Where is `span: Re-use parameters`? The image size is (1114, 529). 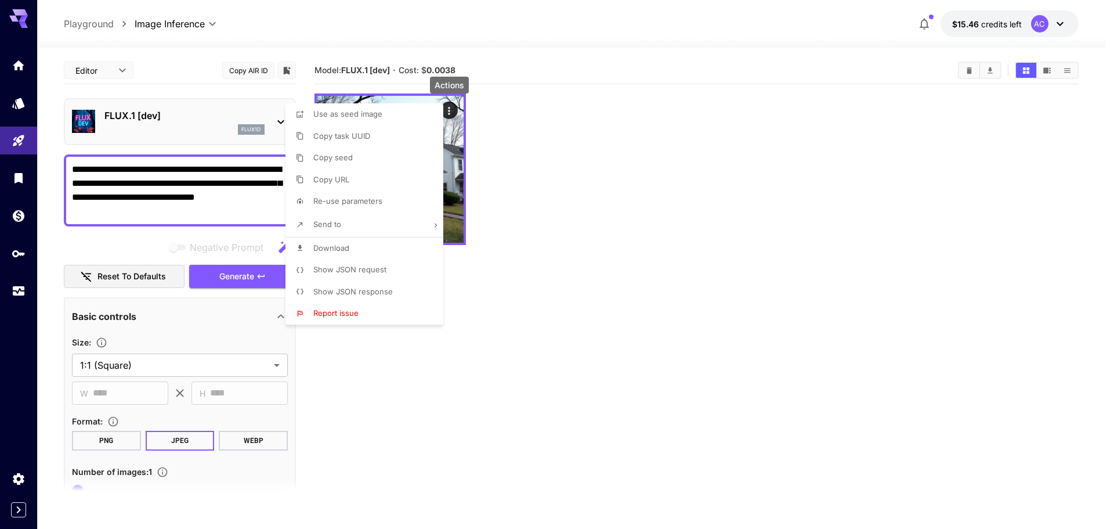
span: Re-use parameters is located at coordinates (348, 201).